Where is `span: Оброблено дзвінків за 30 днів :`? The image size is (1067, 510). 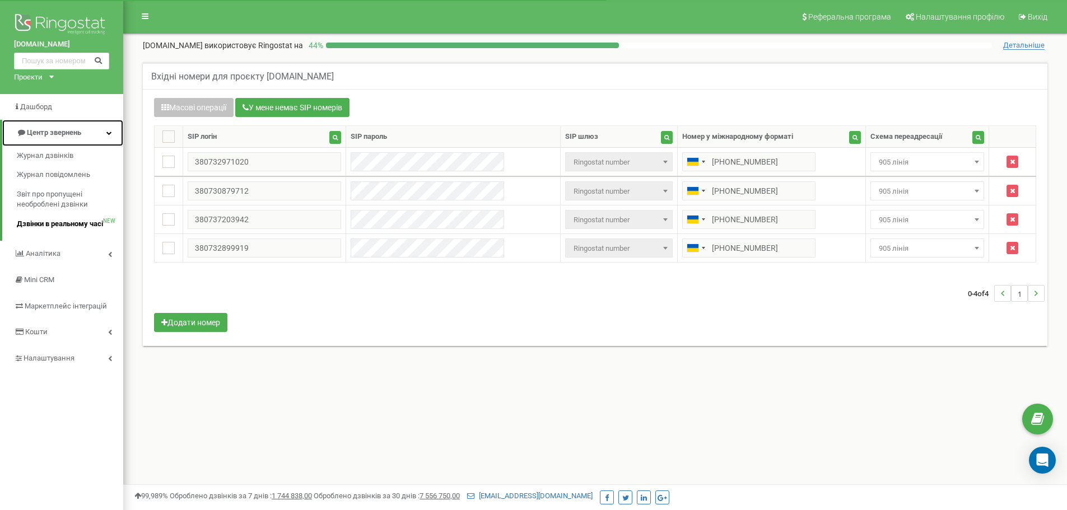
span: Оброблено дзвінків за 30 днів : is located at coordinates (386, 496).